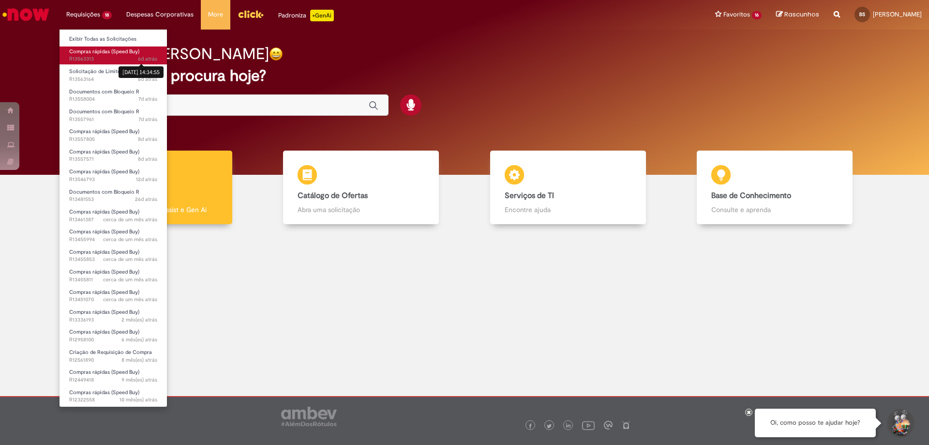 The height and width of the screenshot is (445, 929). I want to click on img: click_logo_yellow_360x200.png, so click(251, 14).